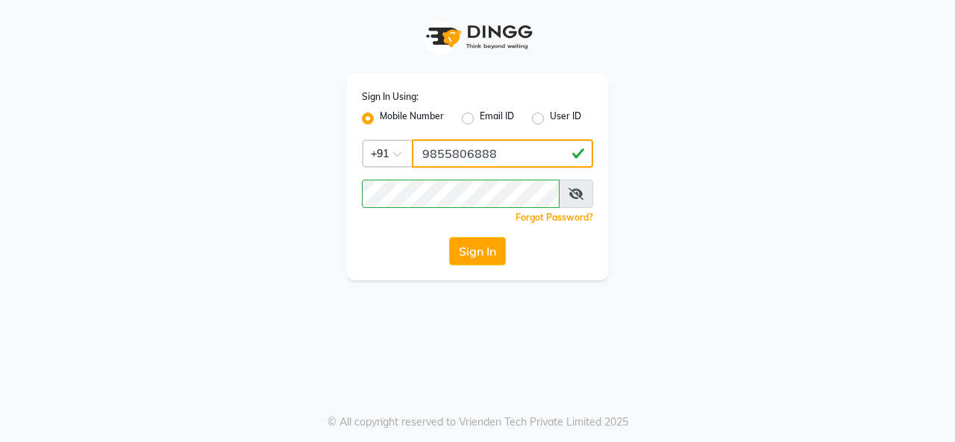 The image size is (955, 442). Describe the element at coordinates (412, 119) in the screenshot. I see `label: Mobile Number` at that location.